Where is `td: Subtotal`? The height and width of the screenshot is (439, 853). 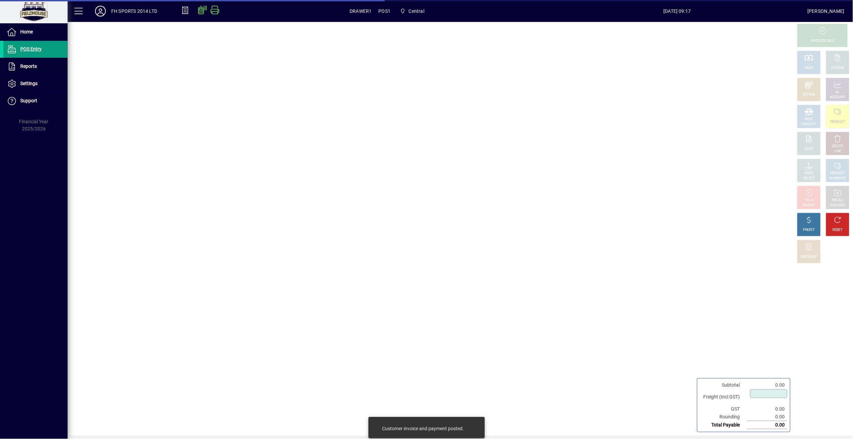
td: Subtotal is located at coordinates (723, 385).